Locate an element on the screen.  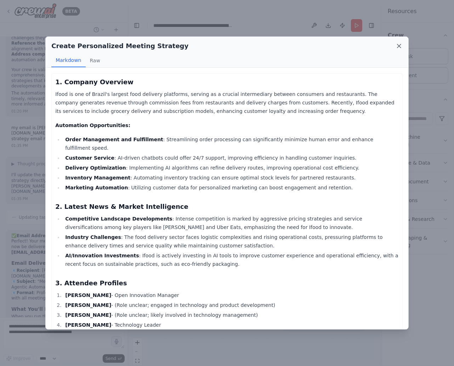
strong: Automation Opportunities: is located at coordinates (93, 125).